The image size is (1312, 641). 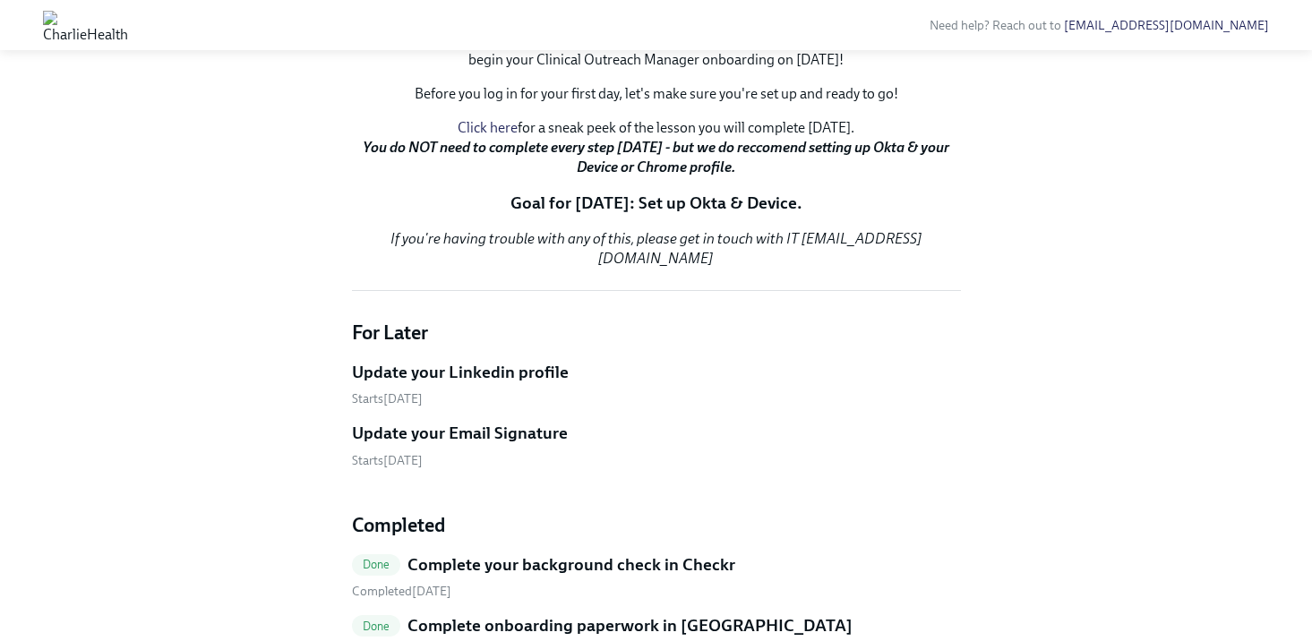 I want to click on h5: Complete your background check in Checkr, so click(x=571, y=565).